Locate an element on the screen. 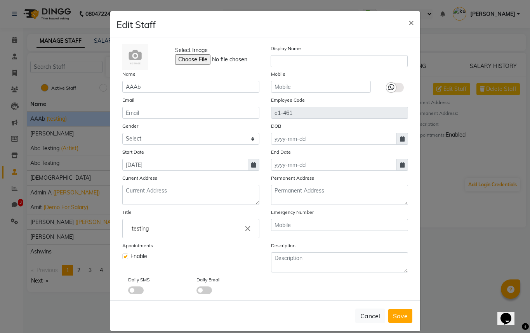 This screenshot has height=333, width=530. span: Save is located at coordinates (400, 316).